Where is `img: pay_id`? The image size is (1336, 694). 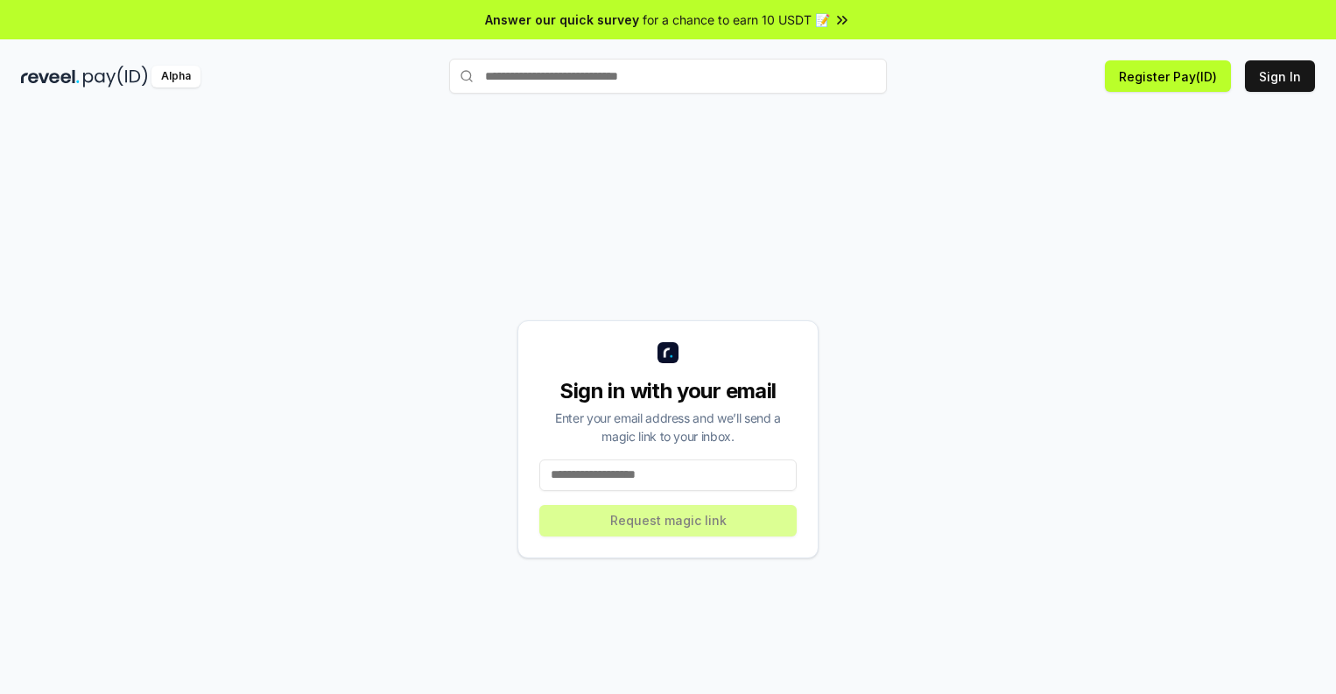 img: pay_id is located at coordinates (116, 76).